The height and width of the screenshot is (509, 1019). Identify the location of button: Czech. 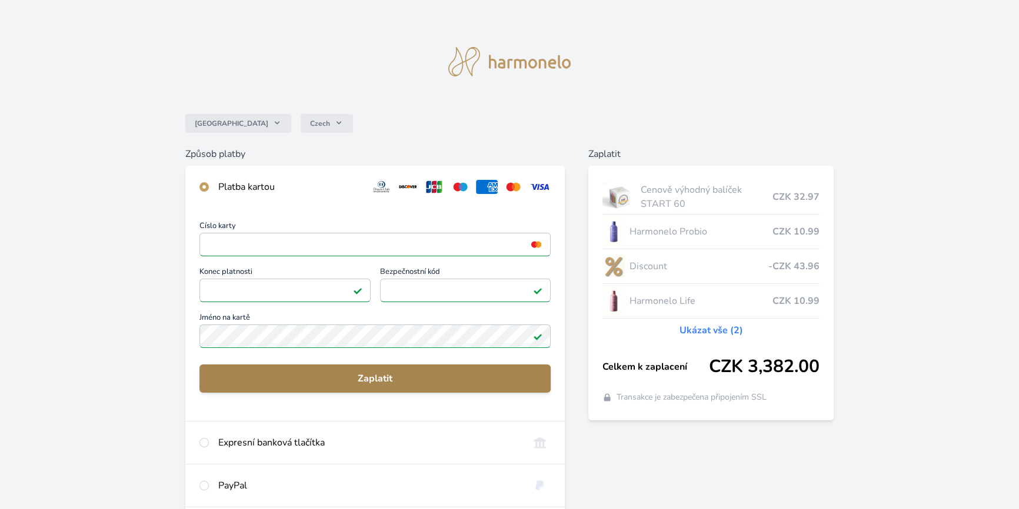
(326, 124).